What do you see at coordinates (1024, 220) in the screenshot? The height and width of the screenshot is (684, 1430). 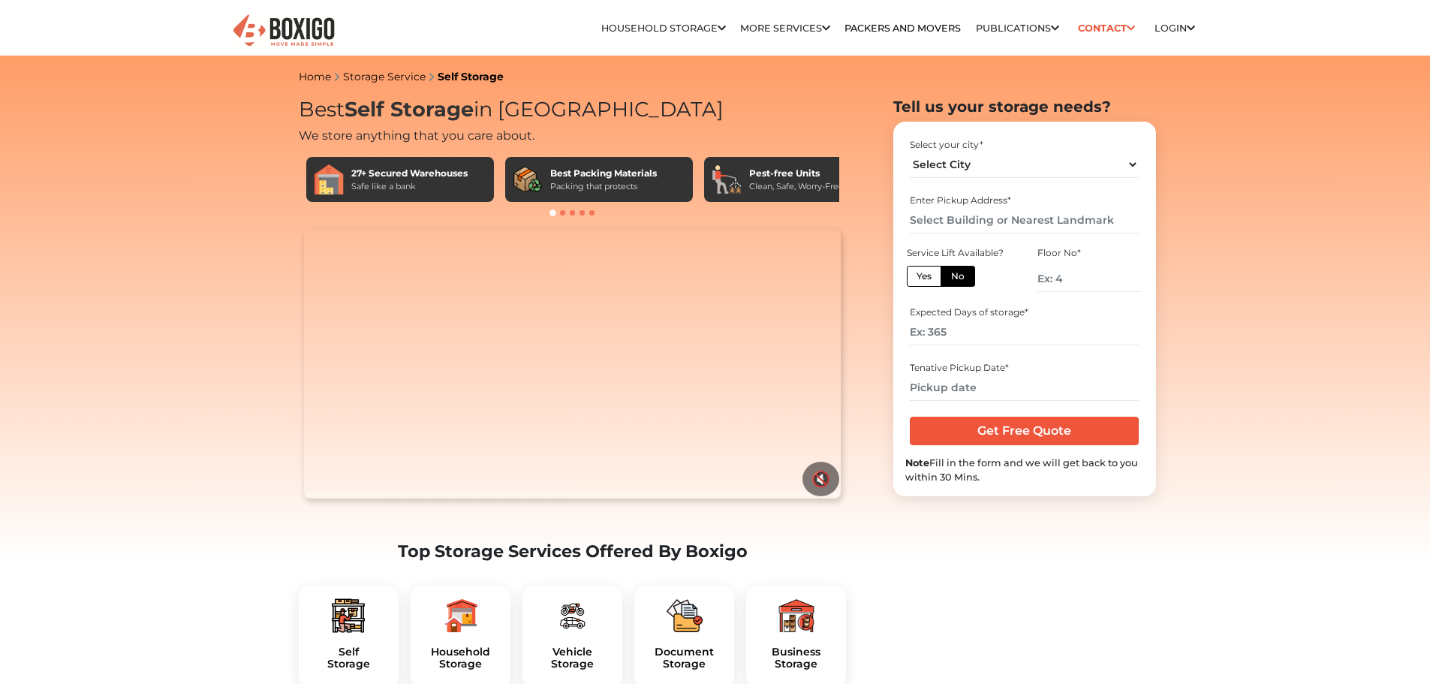 I see `input: Select Building or Nearest Landmark` at bounding box center [1024, 220].